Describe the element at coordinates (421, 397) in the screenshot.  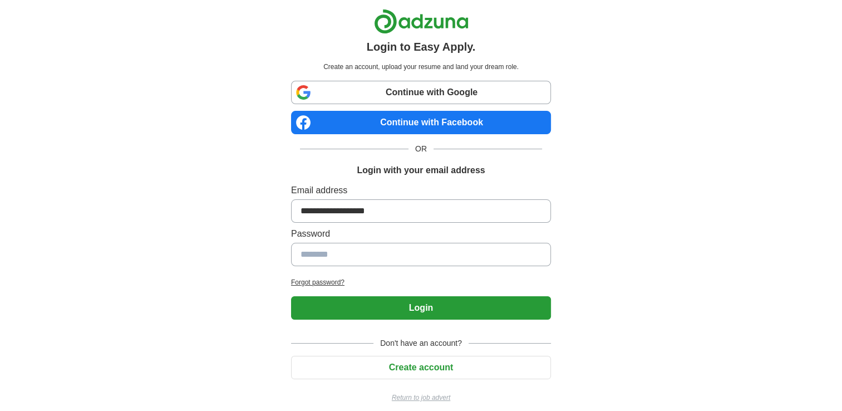
I see `a: Return to job advert` at that location.